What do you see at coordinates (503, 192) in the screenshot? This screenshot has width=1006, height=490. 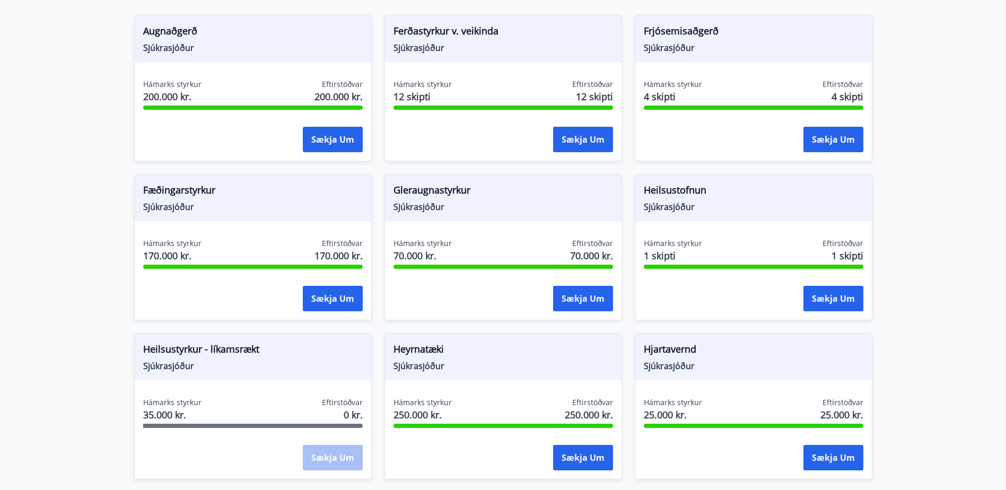 I see `span: Gleraugnastyrkur` at bounding box center [503, 192].